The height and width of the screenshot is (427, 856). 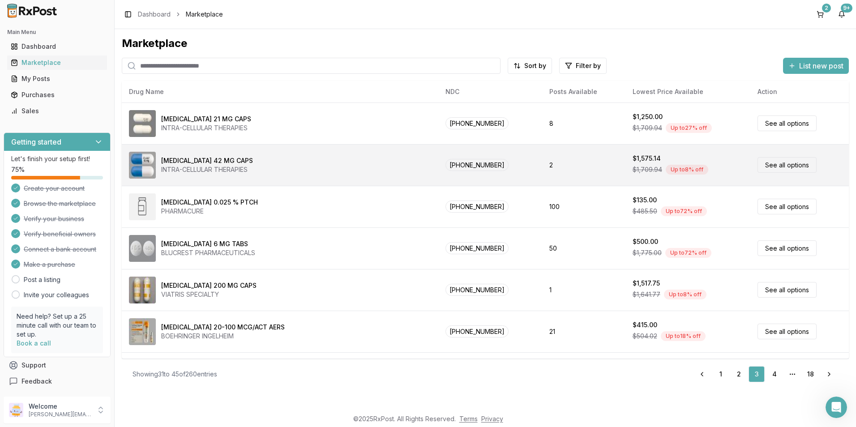 What do you see at coordinates (57, 111) in the screenshot?
I see `div: Sales` at bounding box center [57, 111].